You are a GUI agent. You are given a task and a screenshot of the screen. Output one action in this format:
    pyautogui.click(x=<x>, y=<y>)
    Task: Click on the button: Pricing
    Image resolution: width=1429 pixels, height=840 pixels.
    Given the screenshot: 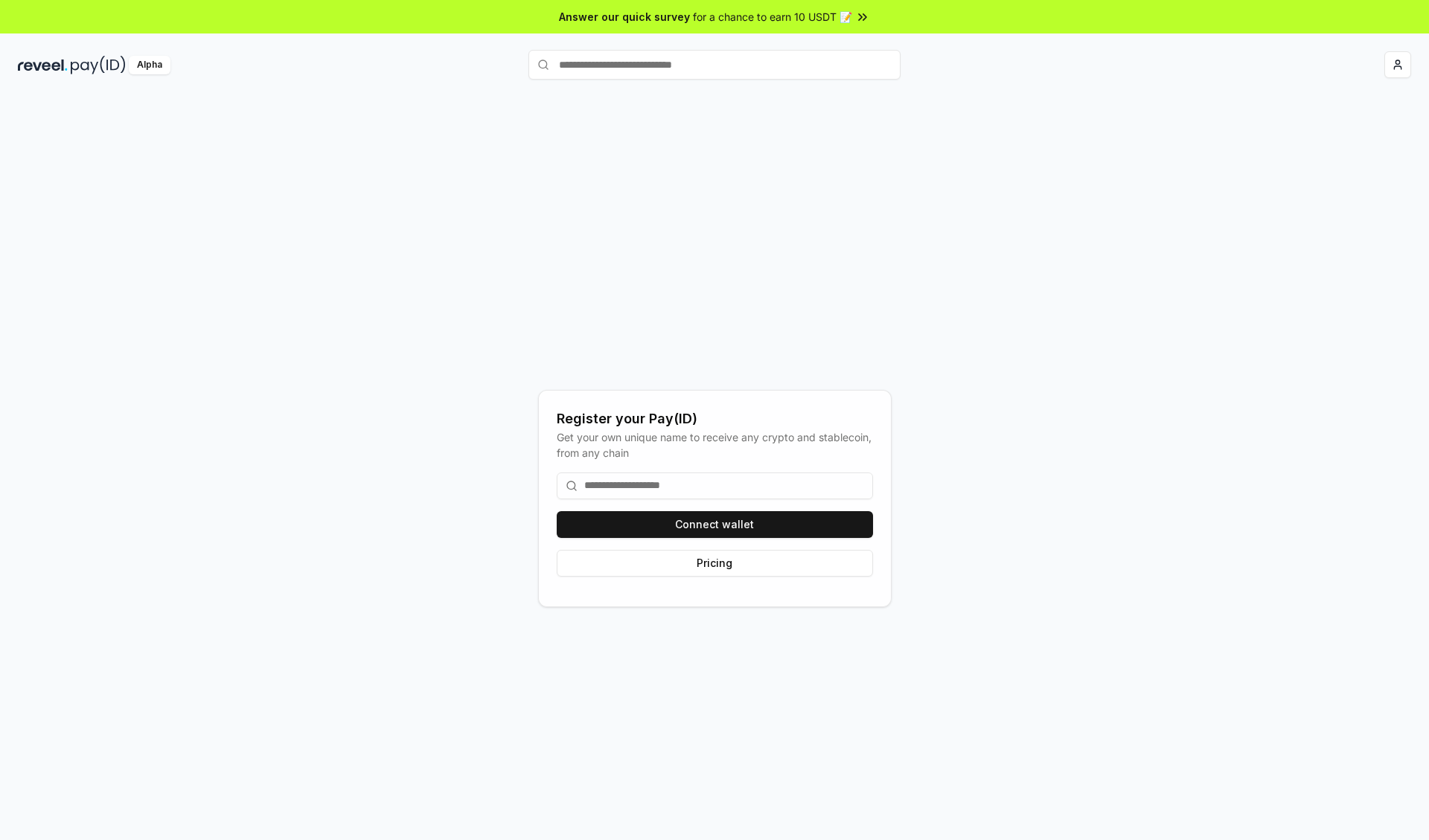 What is the action you would take?
    pyautogui.click(x=715, y=564)
    